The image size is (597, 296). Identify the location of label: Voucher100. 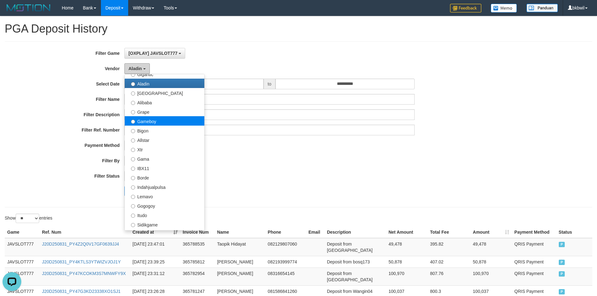
(164, 234).